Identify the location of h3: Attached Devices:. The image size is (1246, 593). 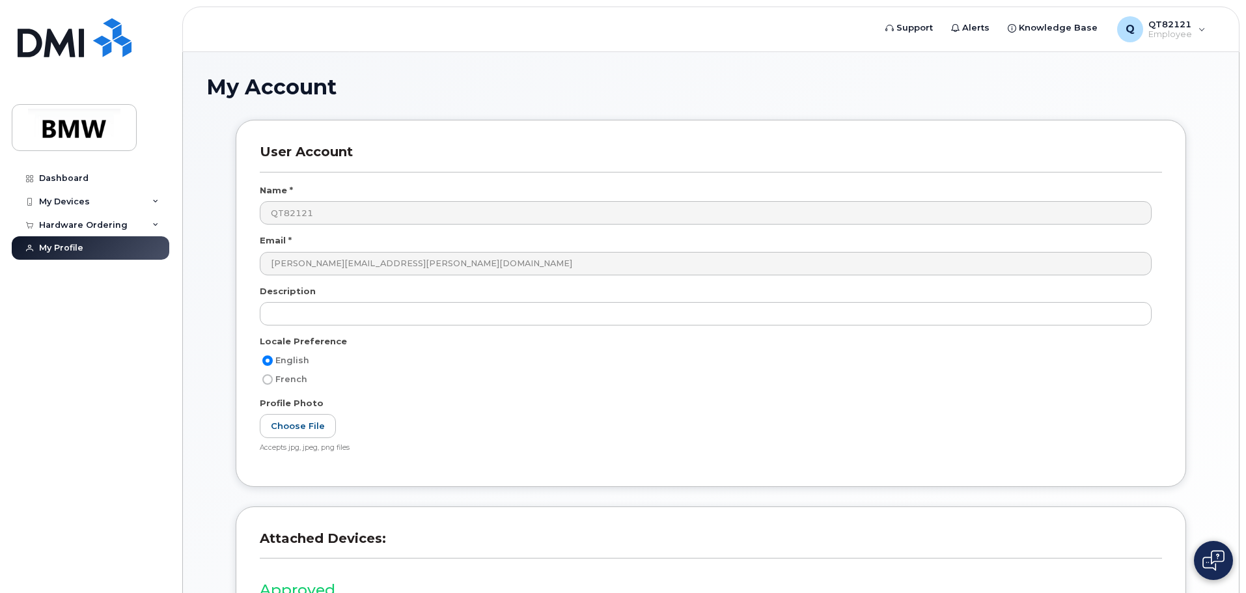
(711, 544).